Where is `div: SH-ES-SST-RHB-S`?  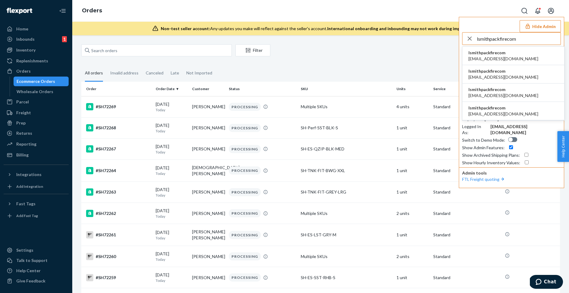
div: SH-ES-SST-RHB-S is located at coordinates (346, 277).